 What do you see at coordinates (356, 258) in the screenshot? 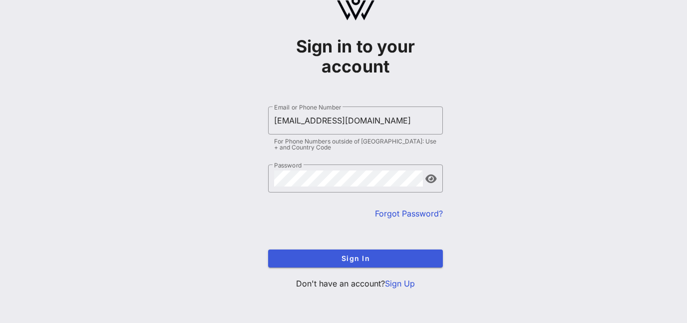
I see `button: Sign In` at bounding box center [356, 258].